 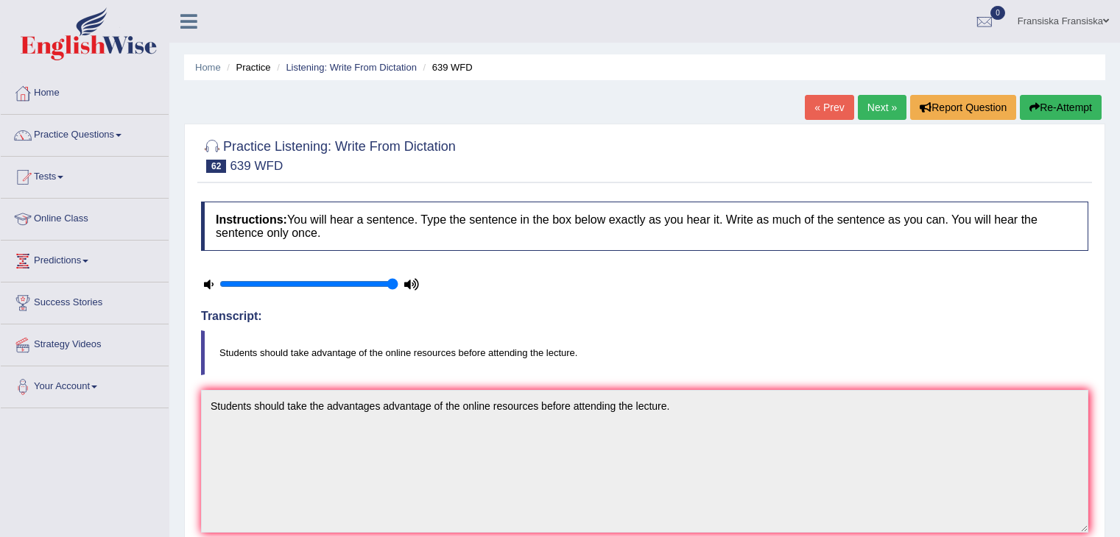 I want to click on small: 639 WFD, so click(x=256, y=166).